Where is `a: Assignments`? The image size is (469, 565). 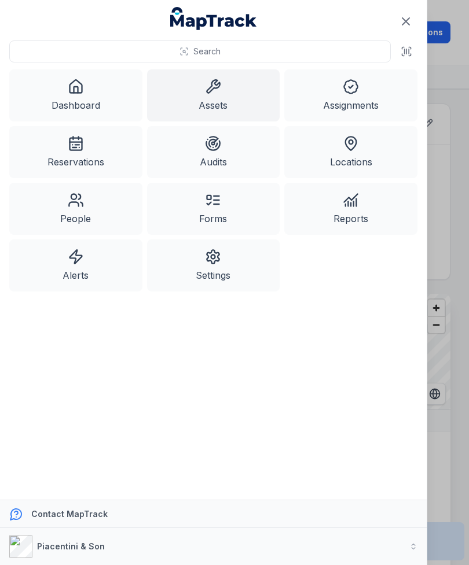 a: Assignments is located at coordinates (351, 95).